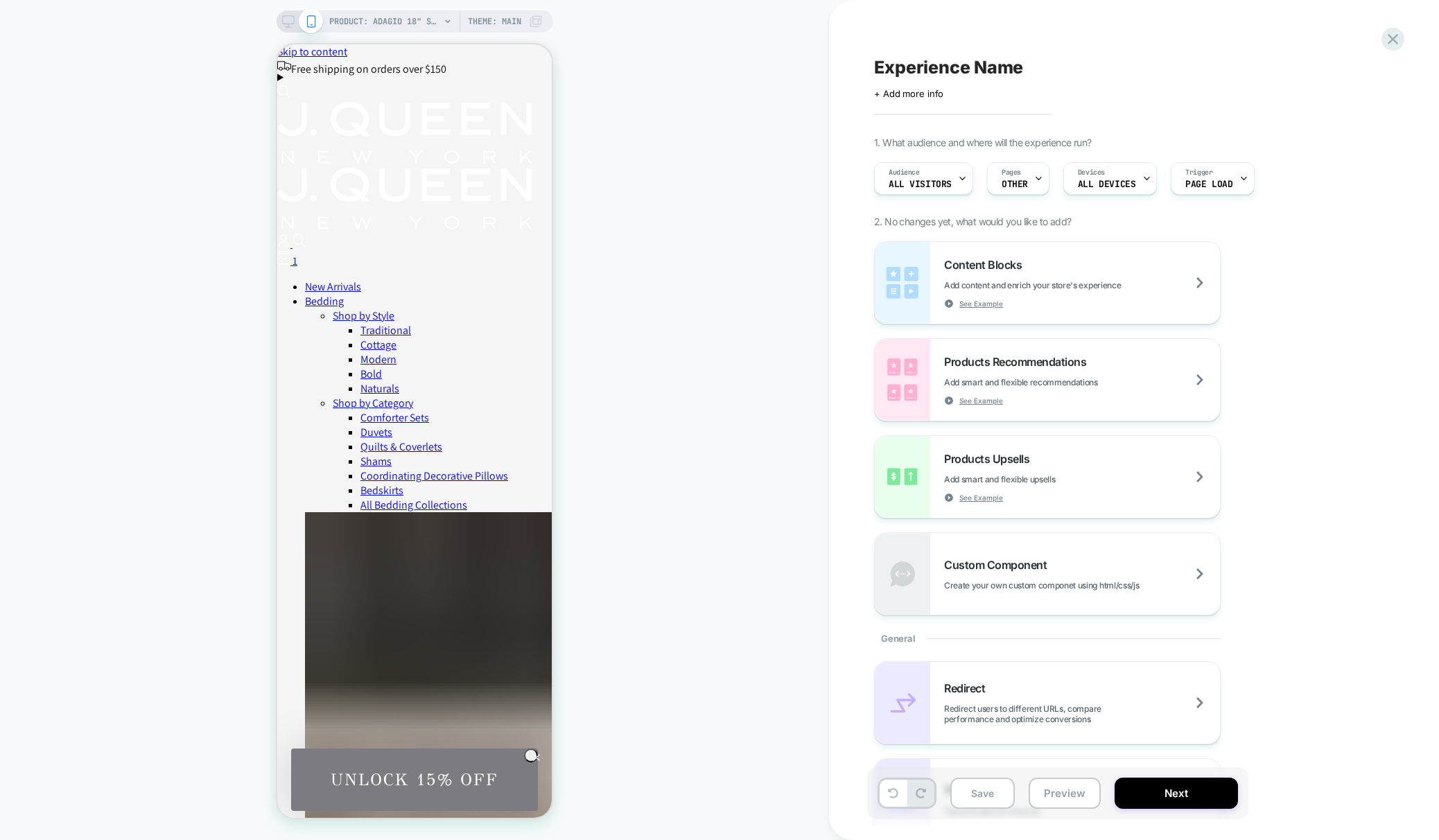 Image resolution: width=1439 pixels, height=840 pixels. What do you see at coordinates (117, 373) in the screenshot?
I see `a: Comforter Sets` at bounding box center [117, 373].